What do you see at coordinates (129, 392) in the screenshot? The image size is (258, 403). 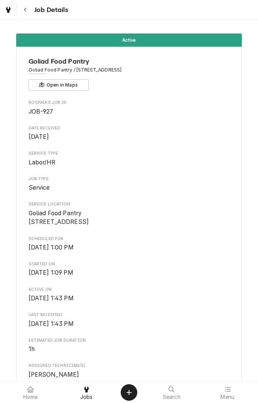 I see `button: Create Object` at bounding box center [129, 392].